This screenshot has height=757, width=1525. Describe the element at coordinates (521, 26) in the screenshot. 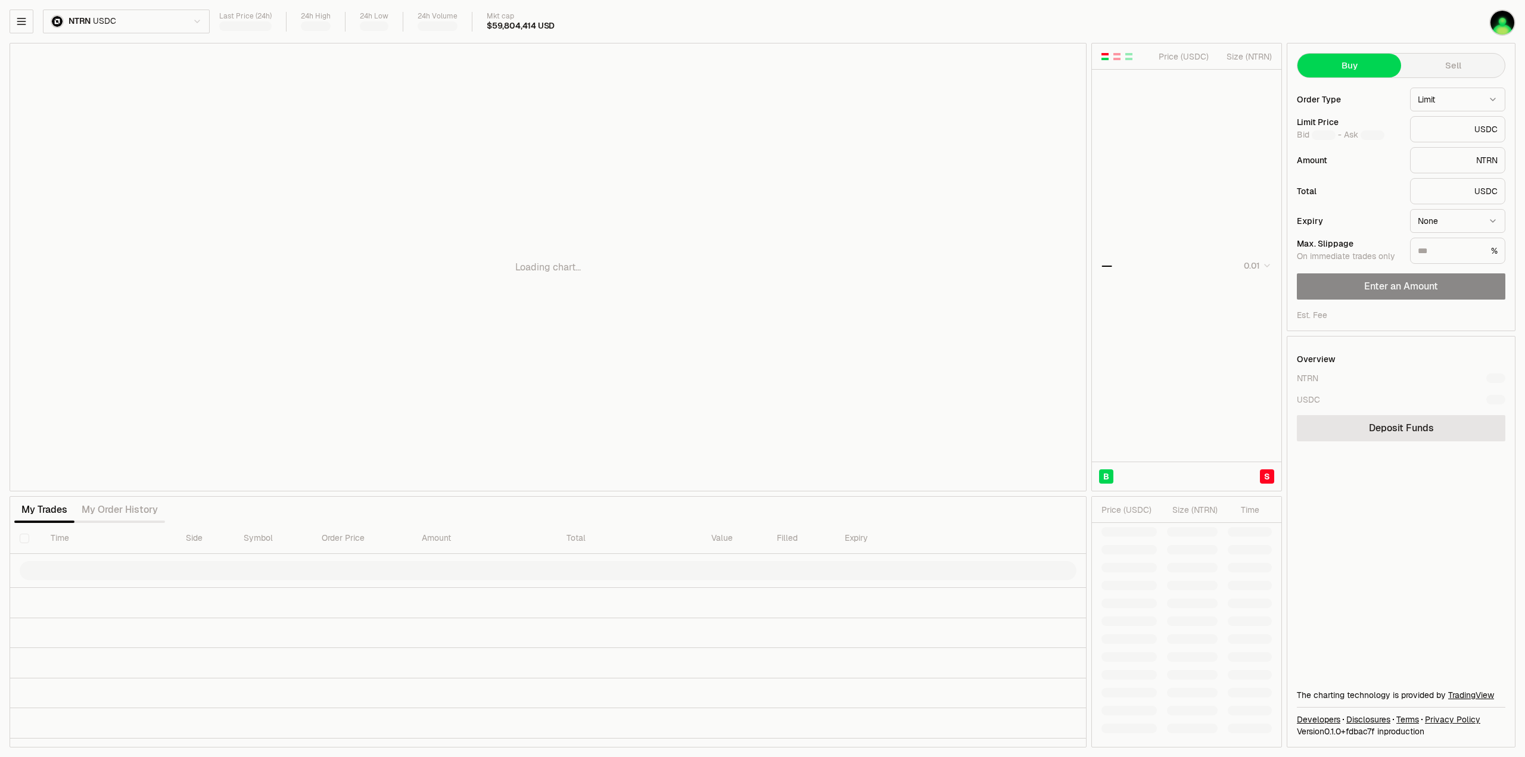

I see `div: $59,804,414 USD` at that location.